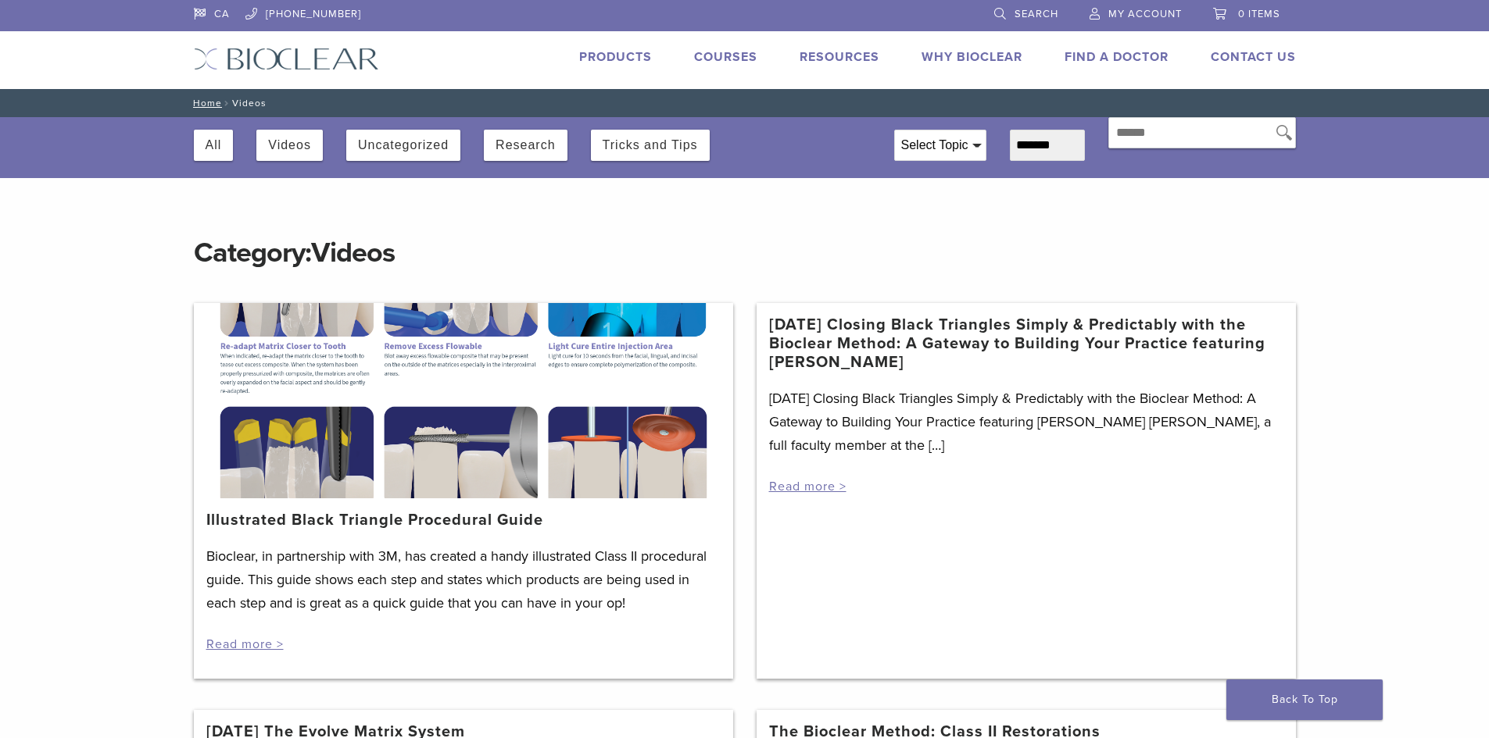 The image size is (1489, 738). I want to click on a: Find A Doctor, so click(1116, 57).